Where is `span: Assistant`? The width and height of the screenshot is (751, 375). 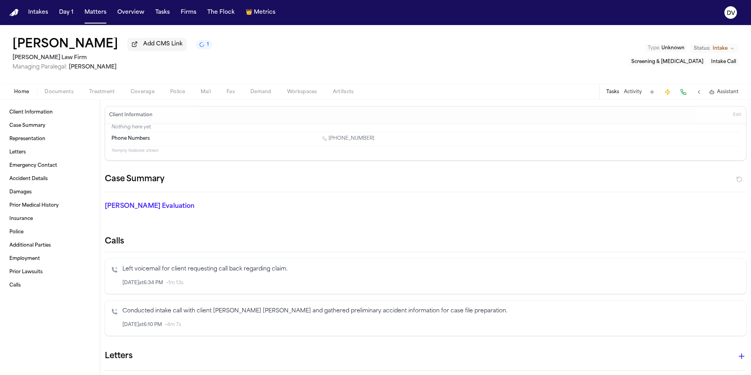
span: Assistant is located at coordinates (728, 92).